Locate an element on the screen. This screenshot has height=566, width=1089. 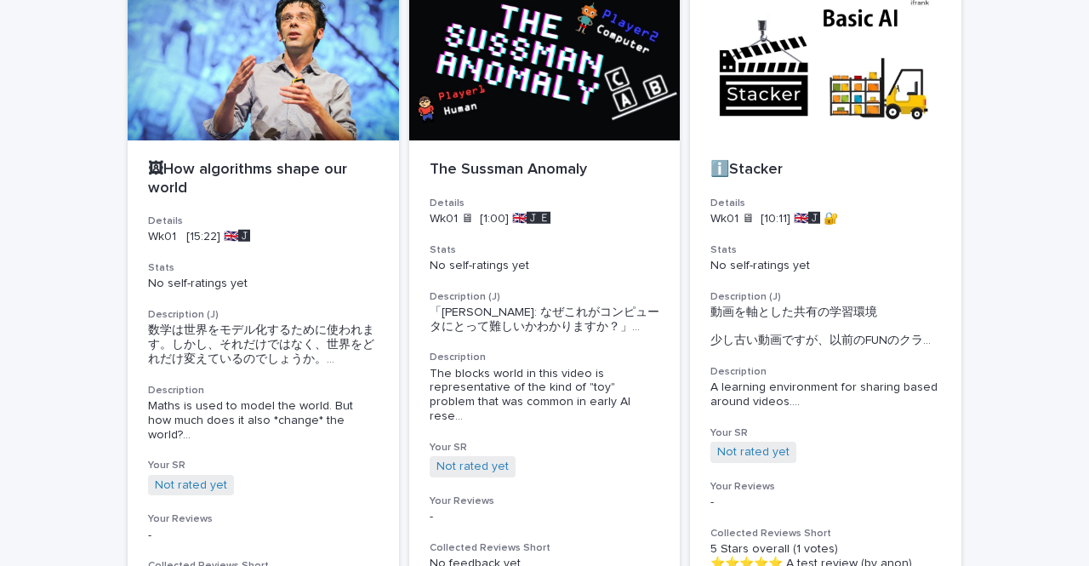
p: Wk01 🖥 [10:11] 🇬🇧🅹️ 🔐 is located at coordinates (826, 219).